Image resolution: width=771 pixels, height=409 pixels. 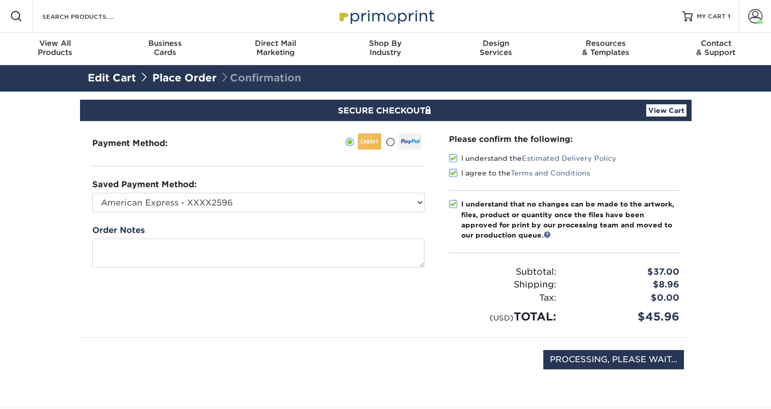 What do you see at coordinates (519, 173) in the screenshot?
I see `label: I agree to the` at bounding box center [519, 173].